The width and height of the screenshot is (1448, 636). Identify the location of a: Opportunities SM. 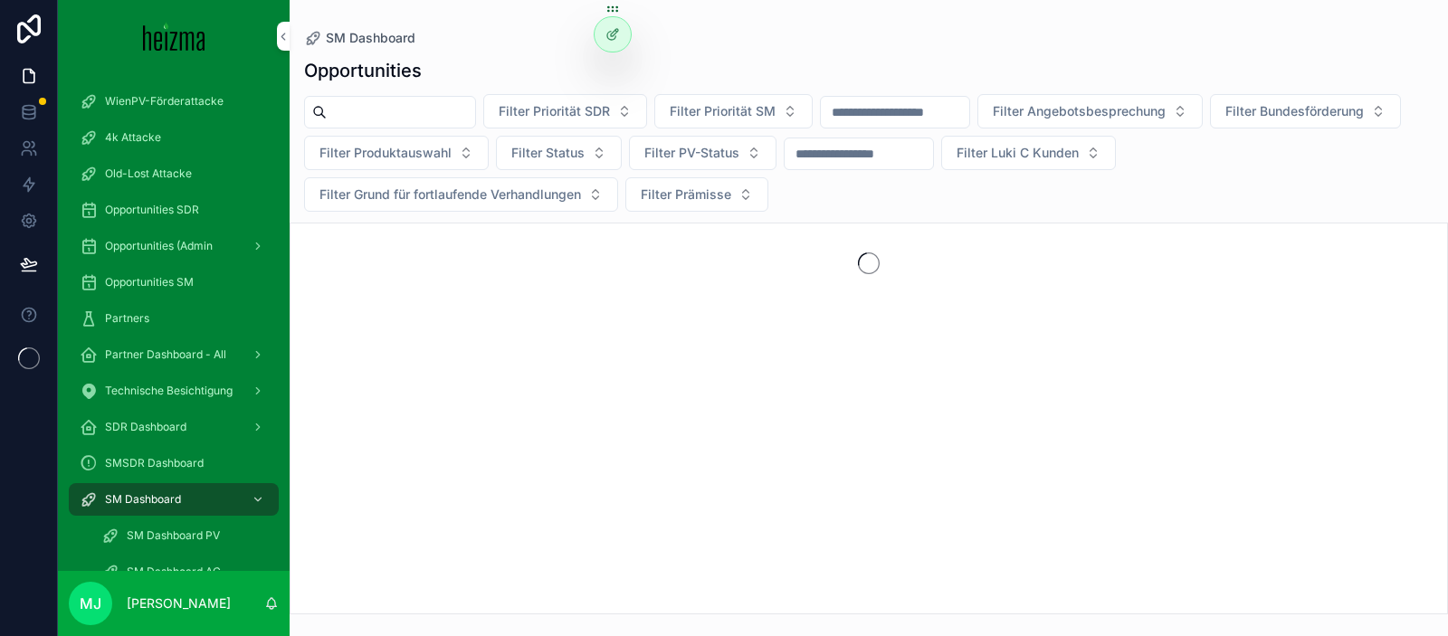
(174, 282).